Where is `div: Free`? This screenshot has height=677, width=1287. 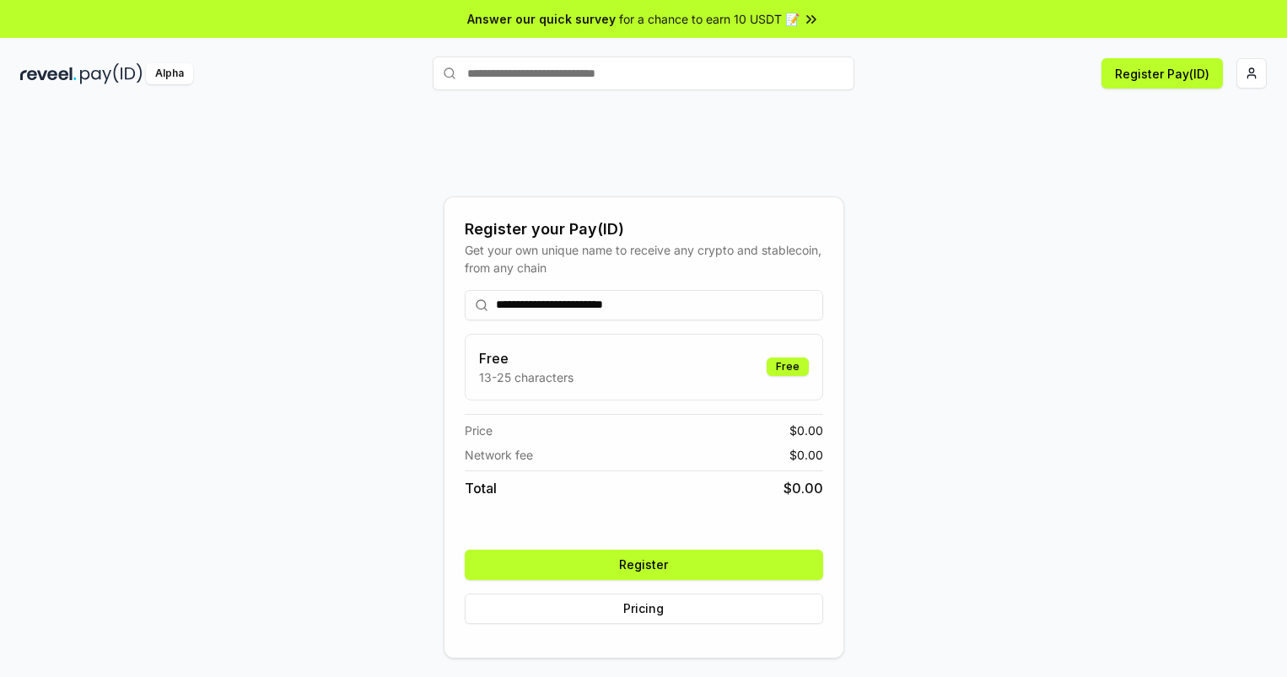
div: Free is located at coordinates (788, 367).